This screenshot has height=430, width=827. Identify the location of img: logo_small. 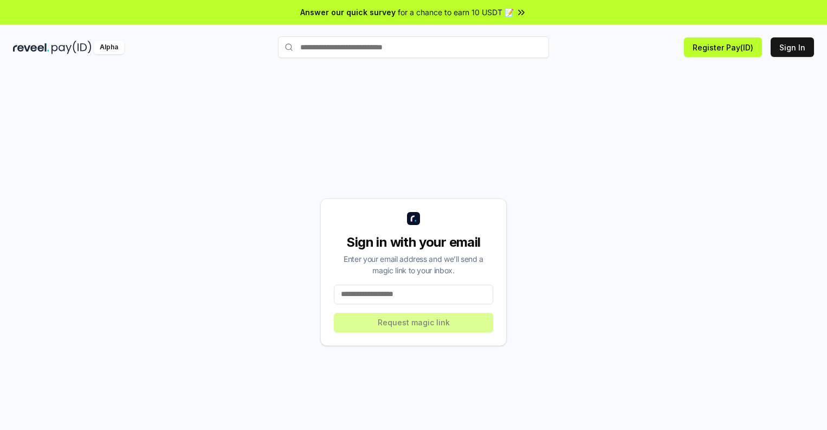
(413, 218).